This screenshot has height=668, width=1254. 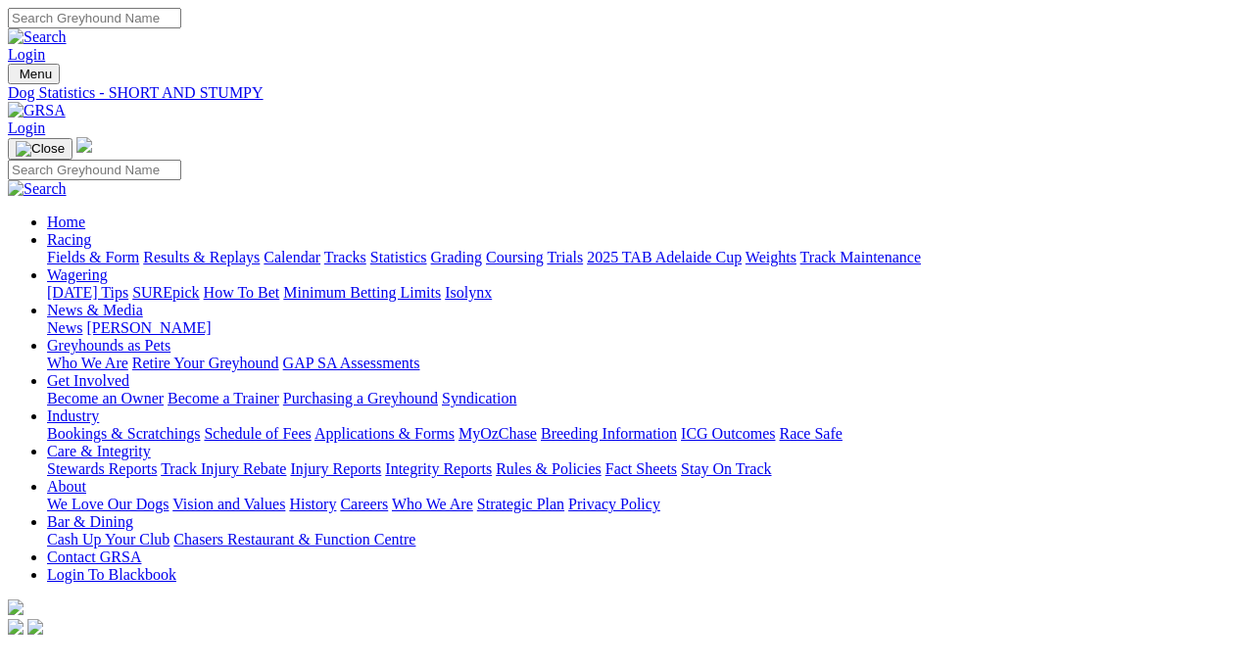 What do you see at coordinates (112, 574) in the screenshot?
I see `a: Login To Blackbook` at bounding box center [112, 574].